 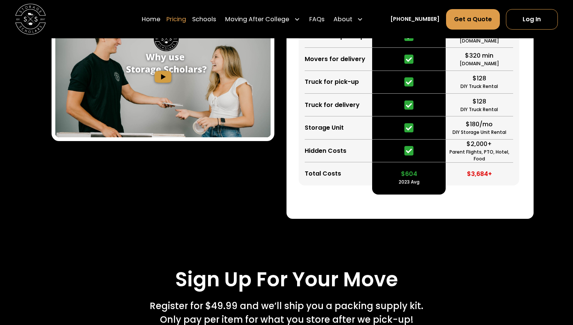 What do you see at coordinates (325, 151) in the screenshot?
I see `div: Hidden Costs` at bounding box center [325, 151].